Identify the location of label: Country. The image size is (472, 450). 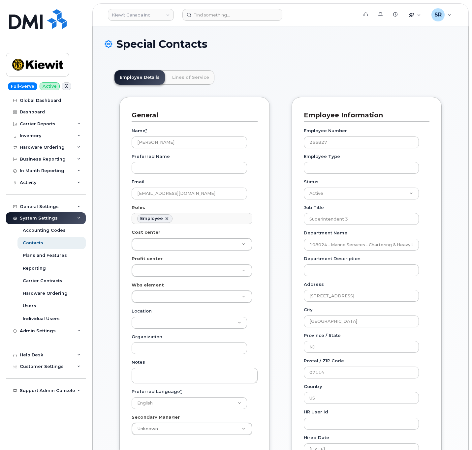
(313, 387).